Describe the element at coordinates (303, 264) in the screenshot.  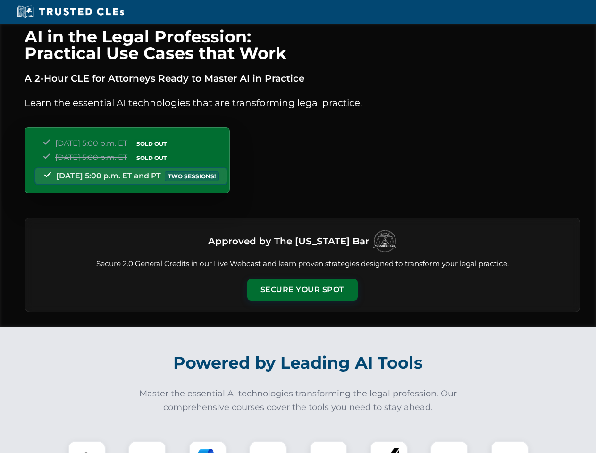
I see `p: Secure 2.0 General Credits in our Live Webcast and learn proven strategies designed to transform ...` at that location.